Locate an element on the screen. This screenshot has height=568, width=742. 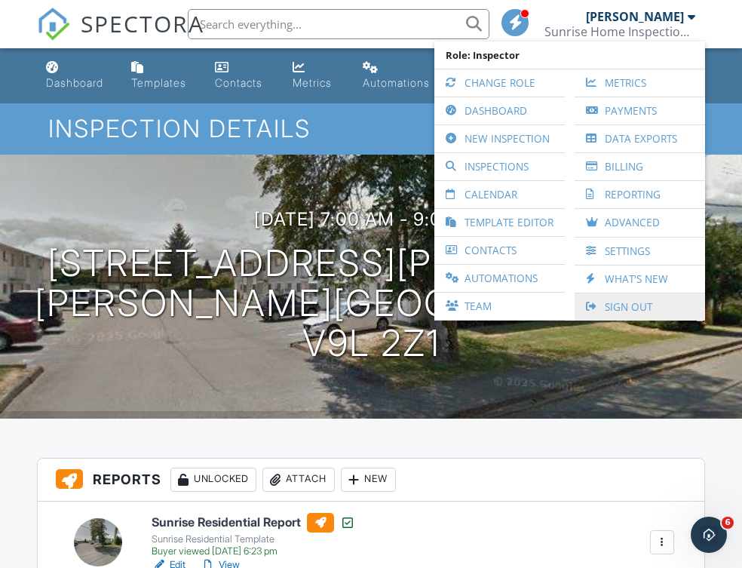
span: SPECTORA is located at coordinates (142, 23).